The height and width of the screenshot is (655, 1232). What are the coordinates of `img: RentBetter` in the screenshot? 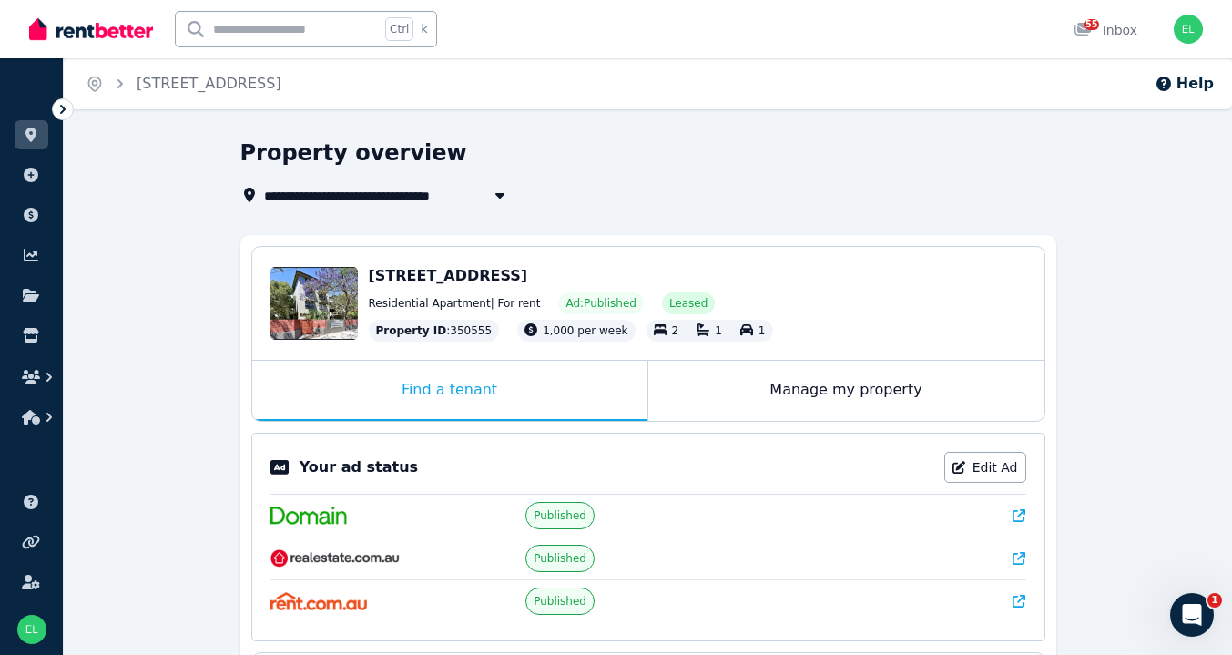 It's located at (91, 29).